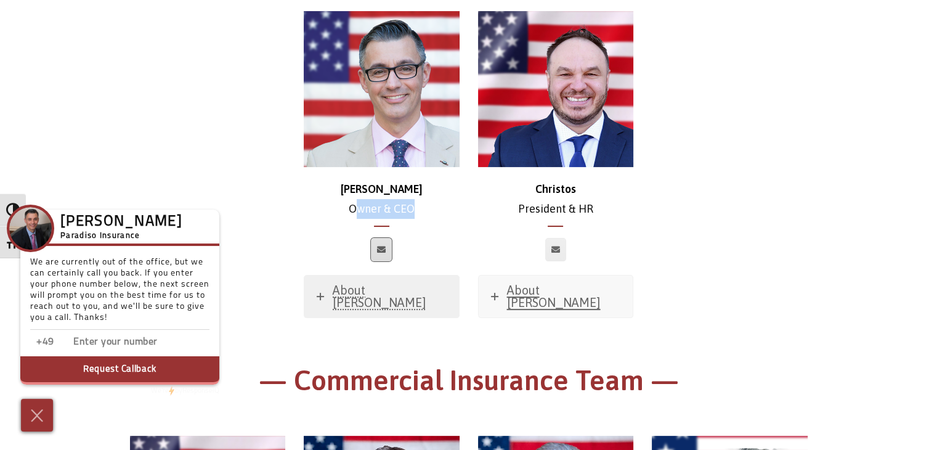  I want to click on img: Christos_500x500, so click(556, 89).